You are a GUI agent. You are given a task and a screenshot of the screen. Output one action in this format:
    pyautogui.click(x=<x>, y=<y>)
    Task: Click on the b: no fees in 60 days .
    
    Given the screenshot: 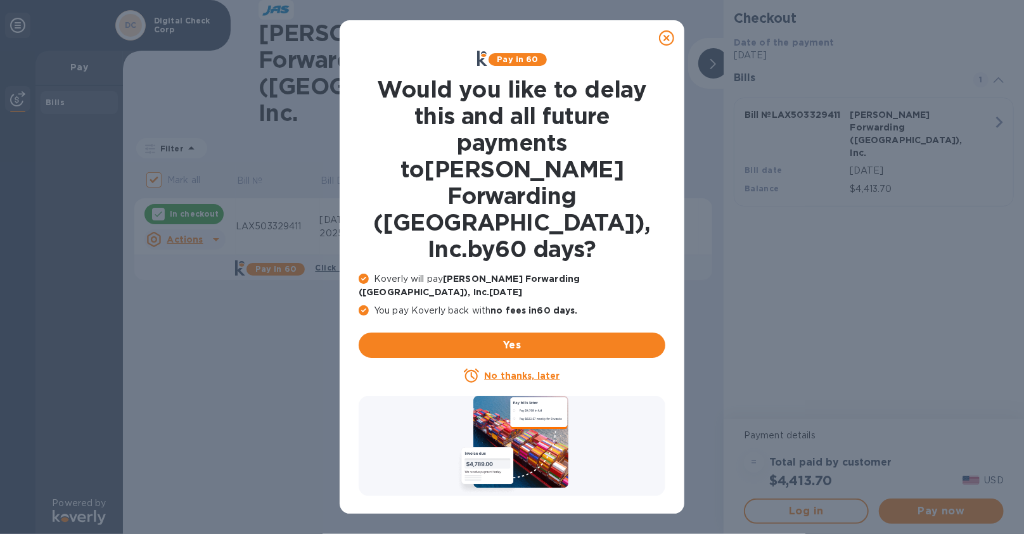 What is the action you would take?
    pyautogui.click(x=534, y=311)
    